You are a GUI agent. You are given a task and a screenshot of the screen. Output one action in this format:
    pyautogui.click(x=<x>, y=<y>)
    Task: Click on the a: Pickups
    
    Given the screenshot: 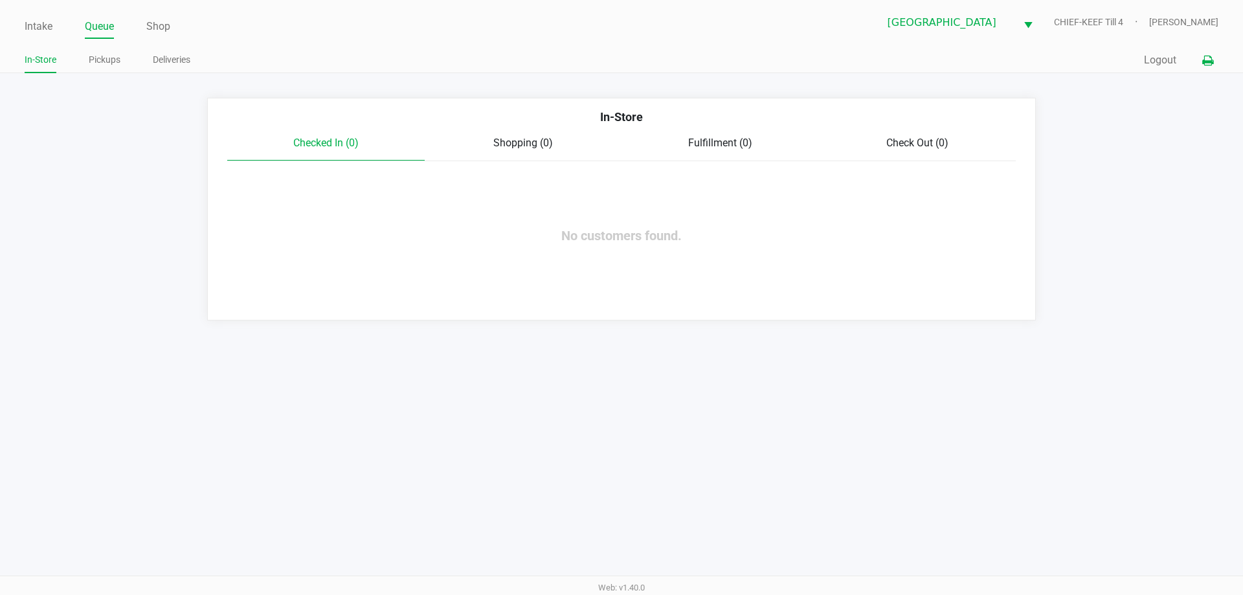 What is the action you would take?
    pyautogui.click(x=104, y=60)
    